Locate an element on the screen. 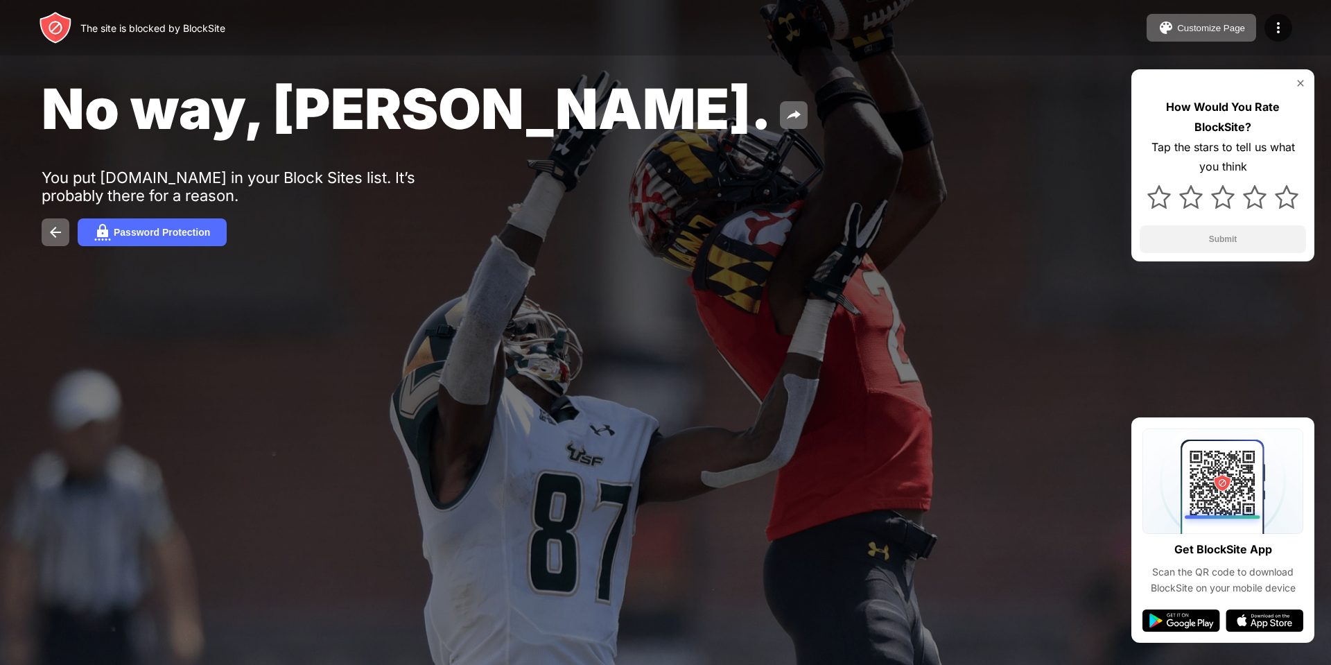  img: menu-icon.svg is located at coordinates (1278, 28).